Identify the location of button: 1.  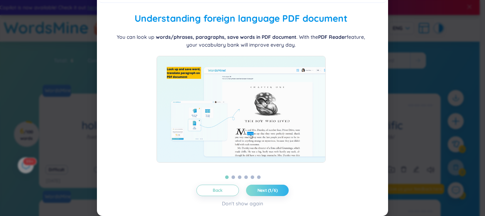
(227, 177).